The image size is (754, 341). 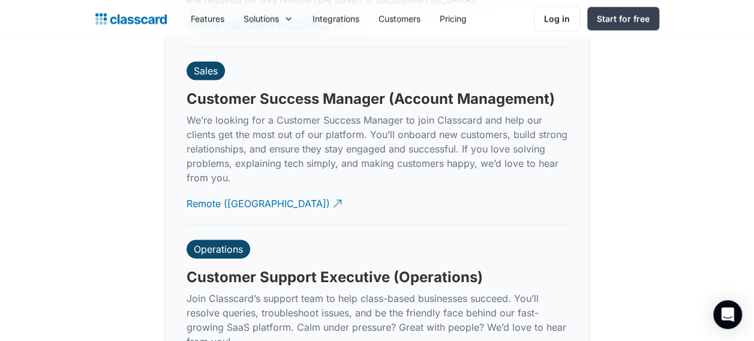 I want to click on div: Log in, so click(x=557, y=19).